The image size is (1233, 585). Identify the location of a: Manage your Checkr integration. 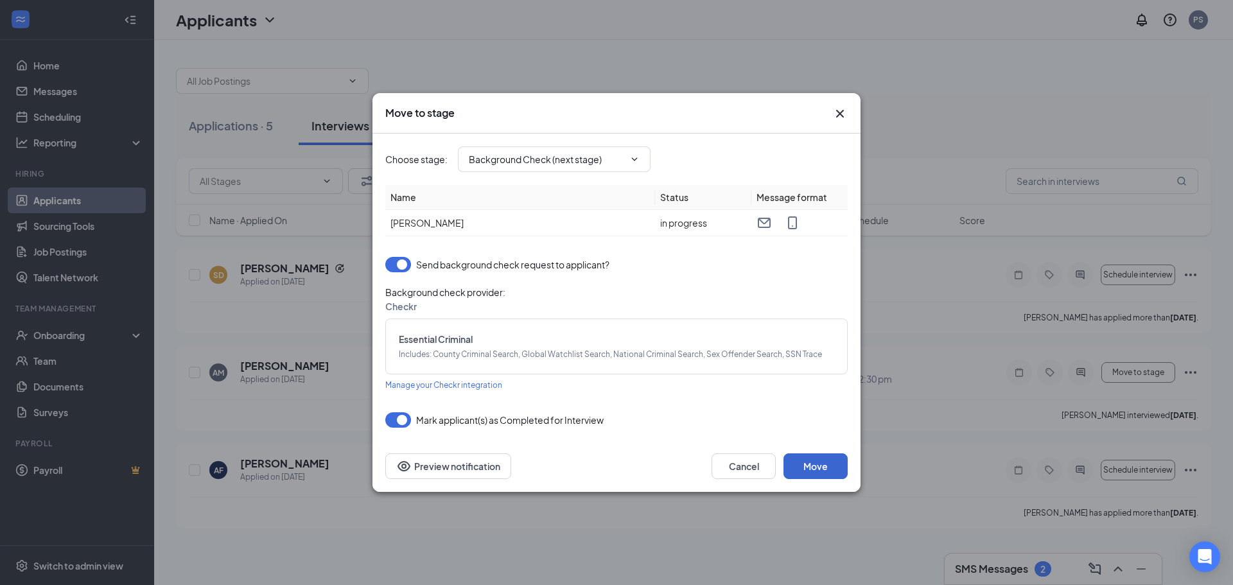
(444, 384).